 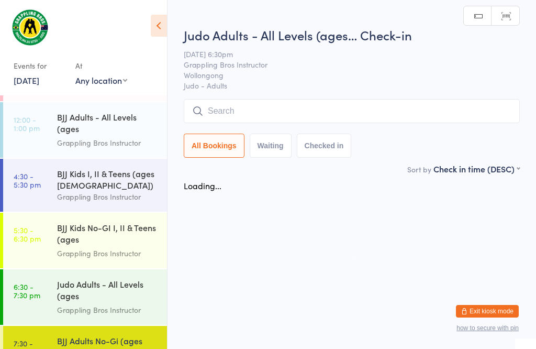 I want to click on span: Wollongong, so click(x=343, y=75).